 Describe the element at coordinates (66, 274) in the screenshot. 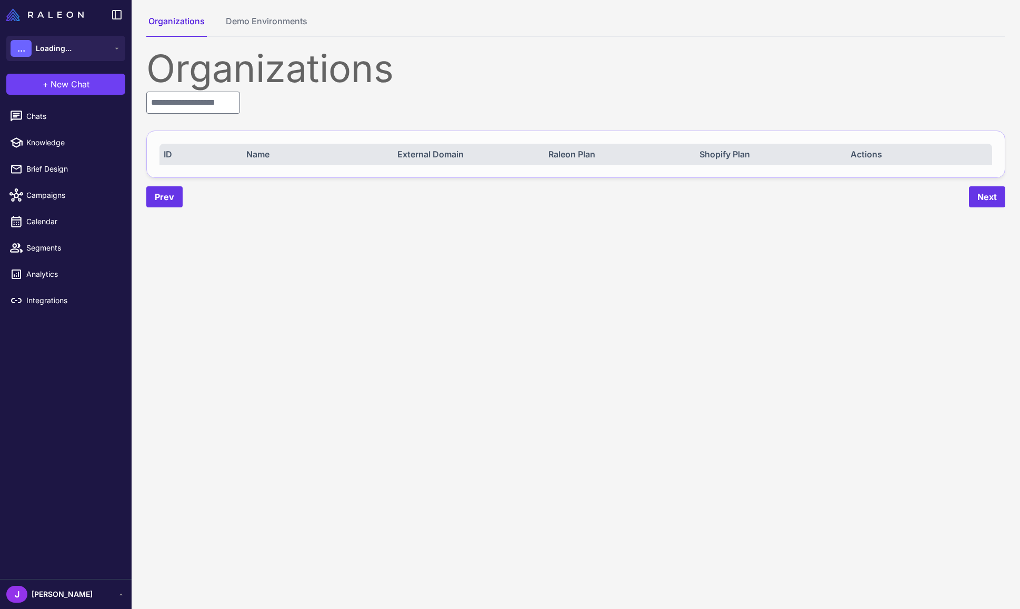

I see `a: Analytics` at that location.